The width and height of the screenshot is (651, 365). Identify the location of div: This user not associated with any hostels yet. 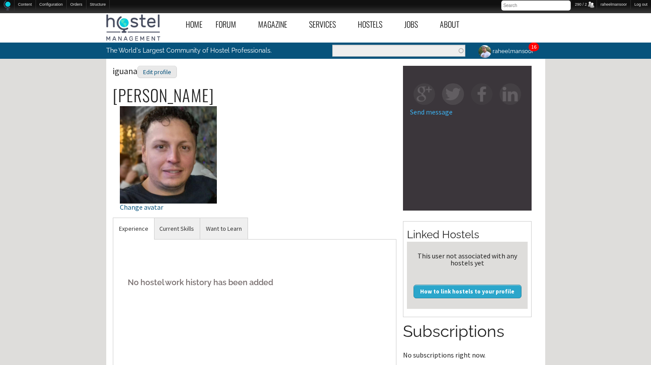
(467, 259).